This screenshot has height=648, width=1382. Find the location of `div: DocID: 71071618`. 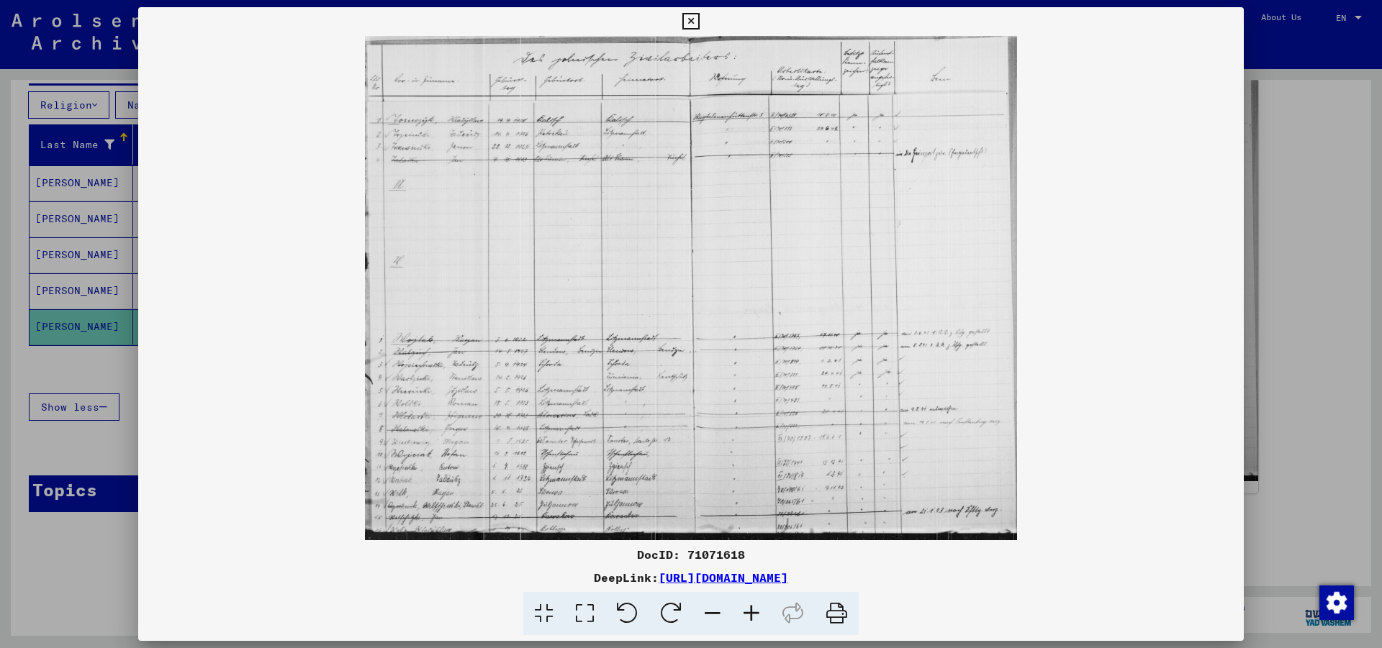

div: DocID: 71071618 is located at coordinates (691, 555).